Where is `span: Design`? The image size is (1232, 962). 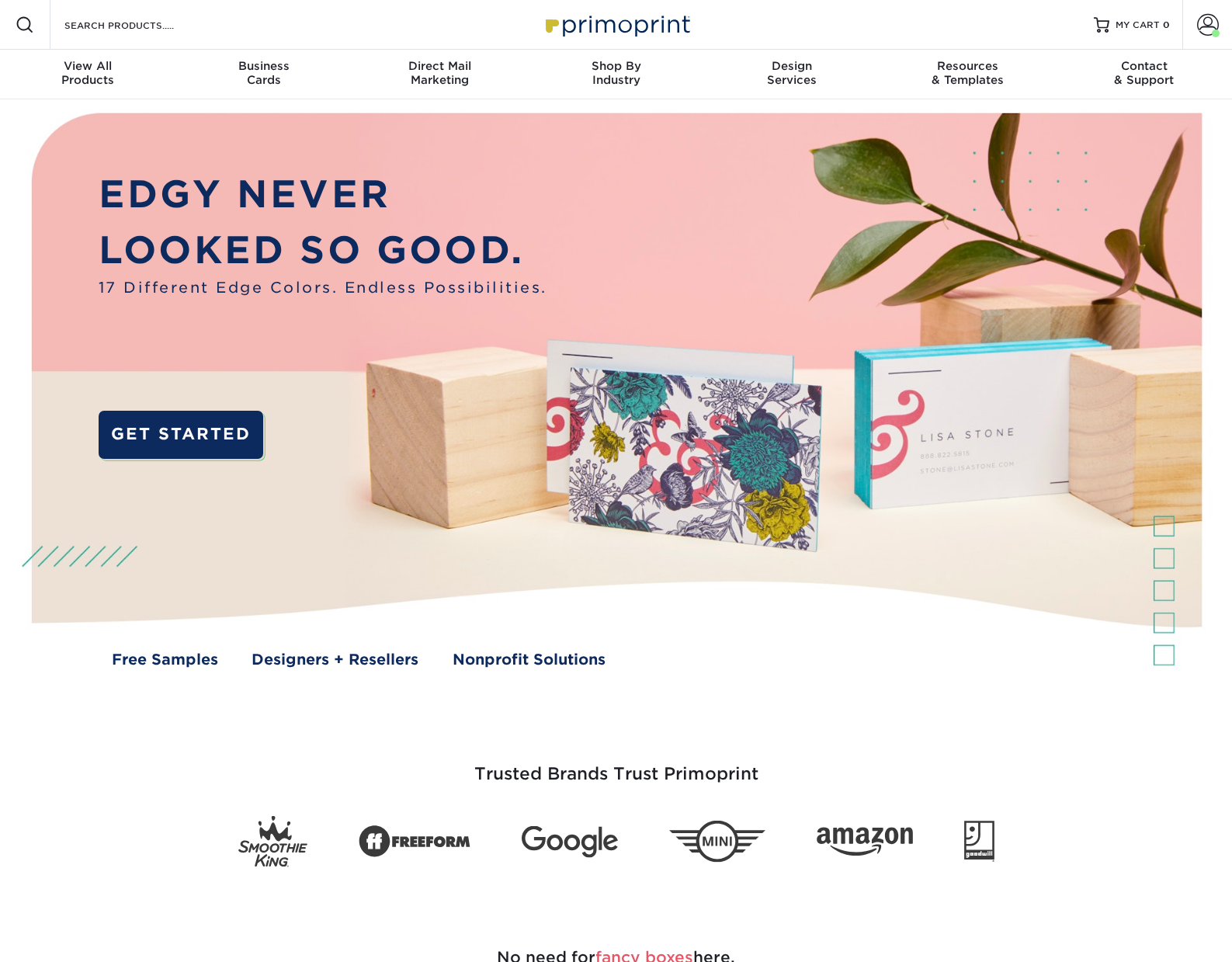
span: Design is located at coordinates (791, 66).